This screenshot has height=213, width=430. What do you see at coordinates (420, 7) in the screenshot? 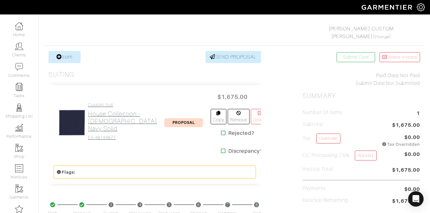
I see `img: gear-icon-white-bd11855cb880d31180b6d7d6211b90ccbf57a29d726f0c71d8c61bd08dd39cc2.png` at bounding box center [420, 7].